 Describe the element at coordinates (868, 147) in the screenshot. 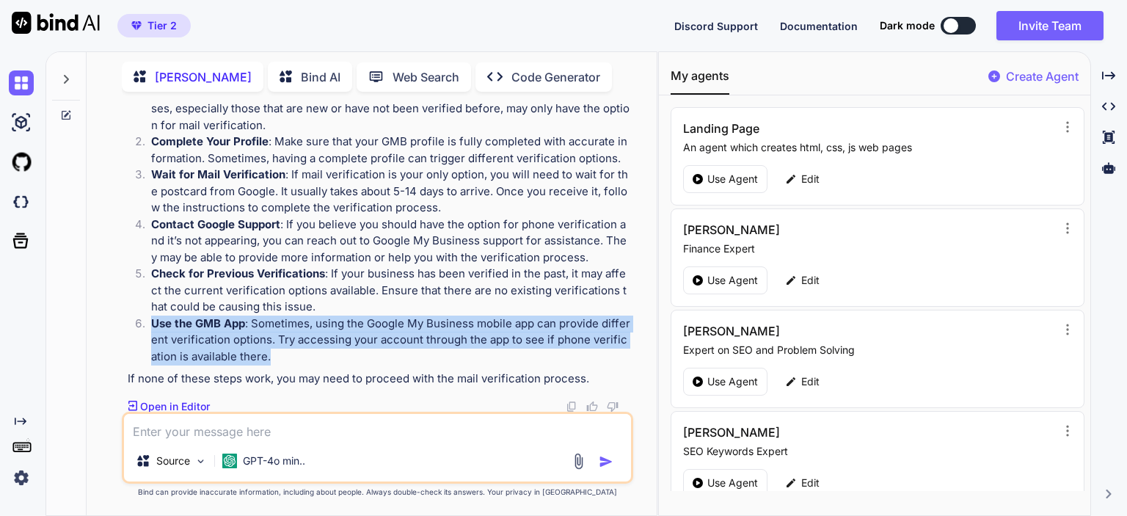

I see `p: An agent which creates html, css, js web pages` at that location.